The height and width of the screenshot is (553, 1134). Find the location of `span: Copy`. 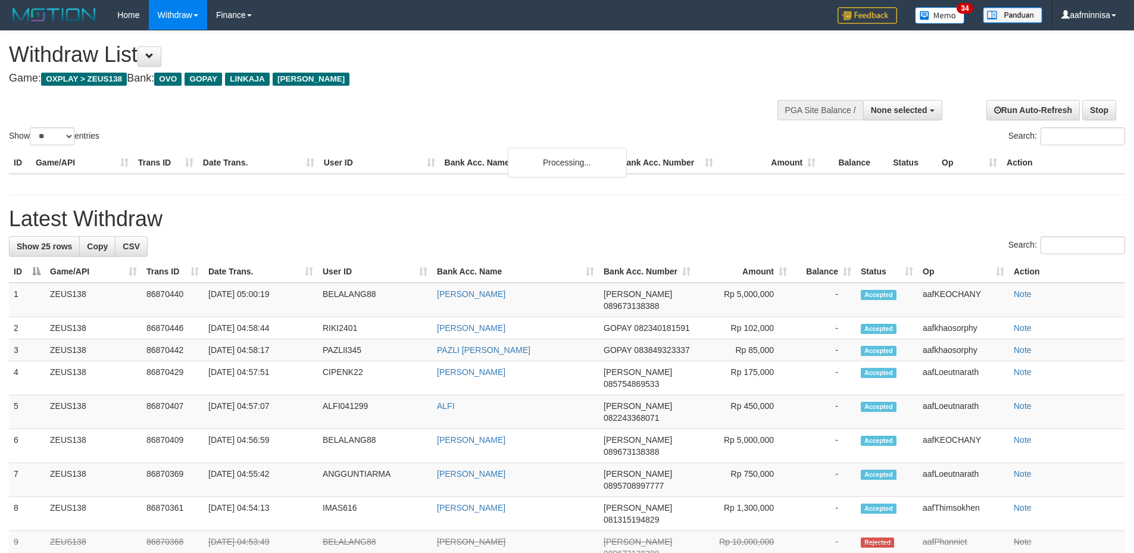

span: Copy is located at coordinates (97, 246).